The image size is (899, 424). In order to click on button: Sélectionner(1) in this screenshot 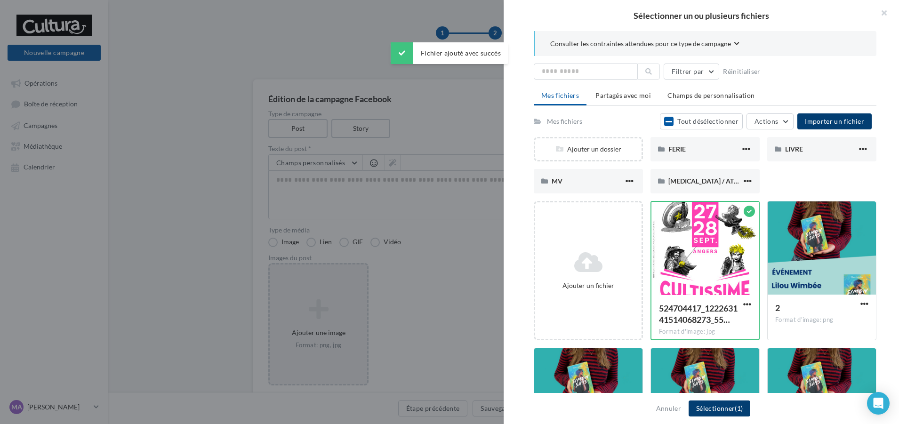, I will do `click(719, 409)`.